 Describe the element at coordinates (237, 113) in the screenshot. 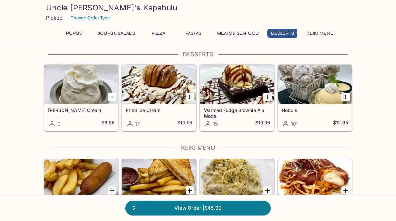

I see `h5: Warmed Fudge Brownie Ala Mode` at that location.